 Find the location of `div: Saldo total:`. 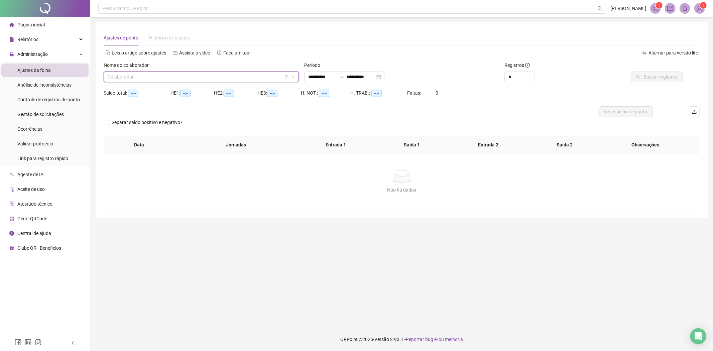

div: Saldo total: is located at coordinates (137, 93).